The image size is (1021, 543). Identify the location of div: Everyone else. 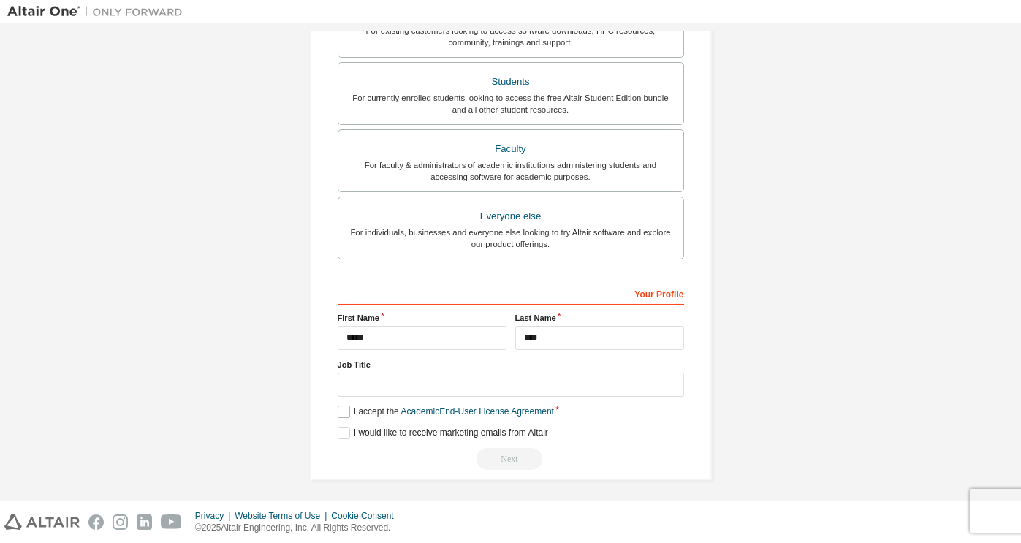
(511, 216).